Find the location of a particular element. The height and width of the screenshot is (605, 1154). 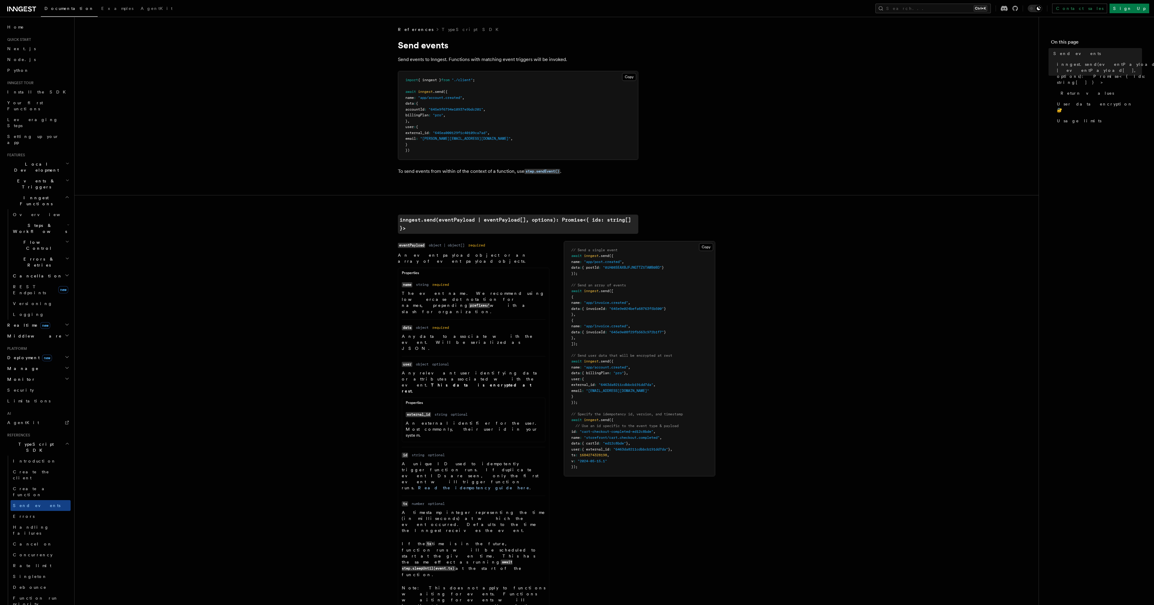

span: Security is located at coordinates (20, 390).